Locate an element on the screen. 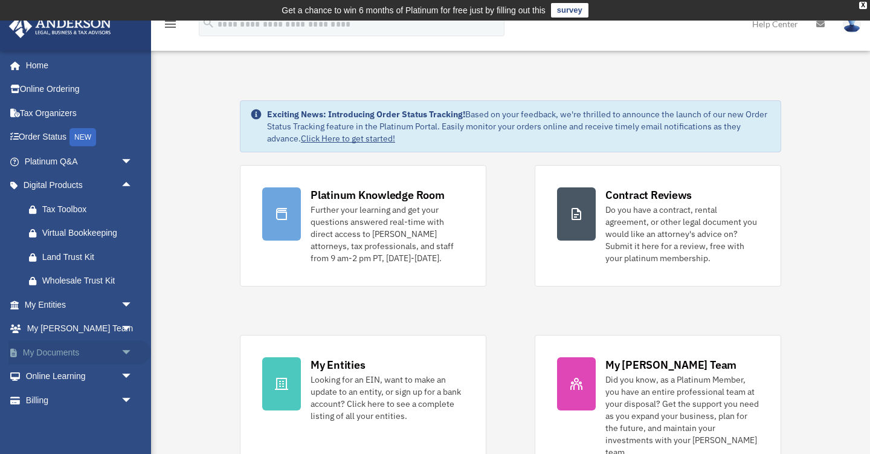  a: Billingarrow_drop_down is located at coordinates (80, 400).